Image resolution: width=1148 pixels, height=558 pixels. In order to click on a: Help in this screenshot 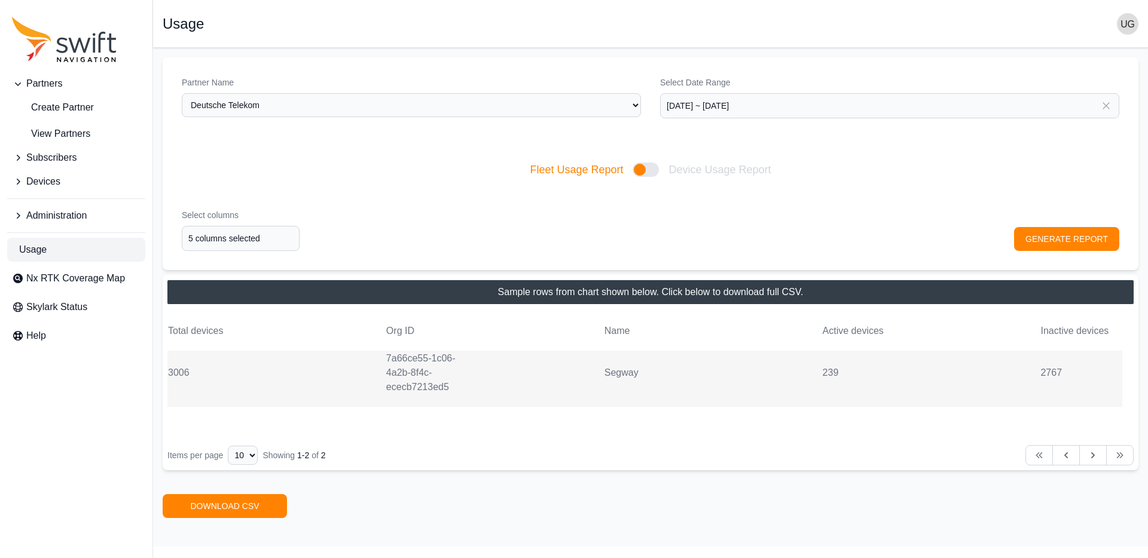, I will do `click(76, 336)`.